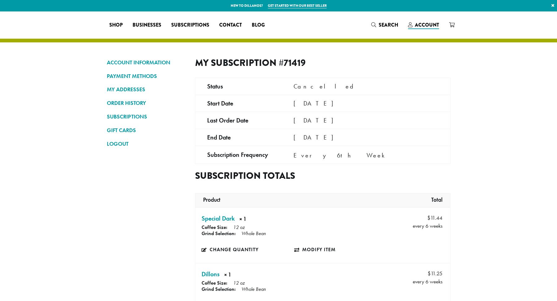  I want to click on span: 11.25, so click(435, 274).